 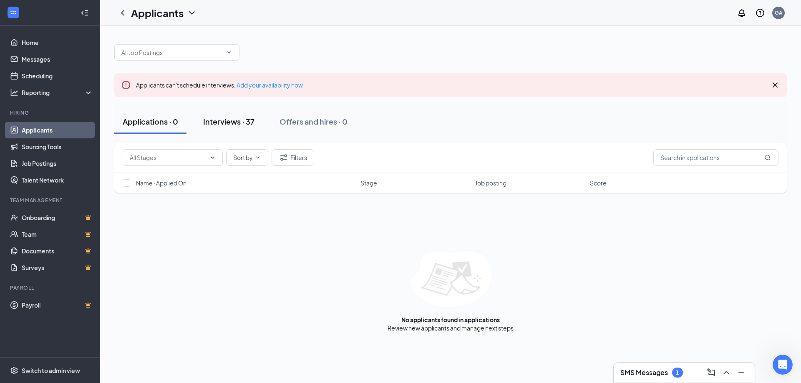 What do you see at coordinates (57, 59) in the screenshot?
I see `a: Messages` at bounding box center [57, 59].